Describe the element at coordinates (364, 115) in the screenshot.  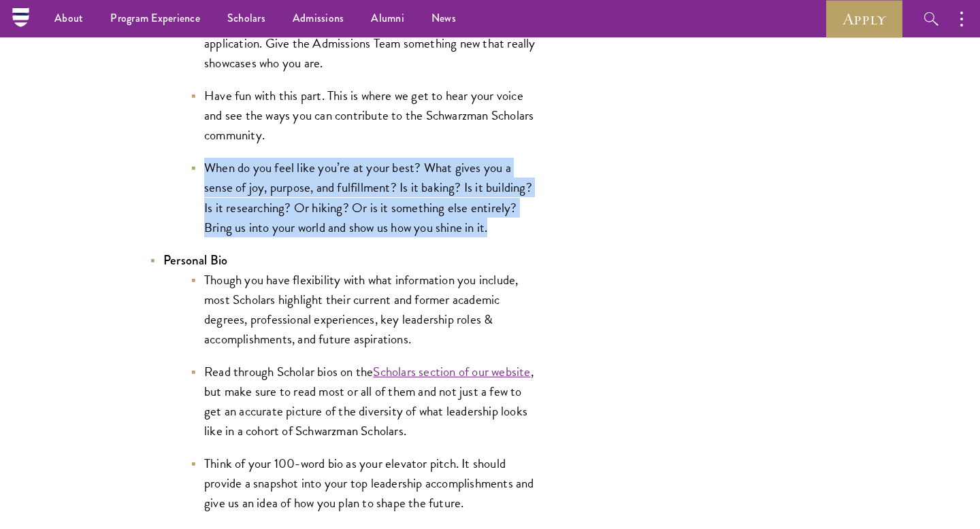
I see `li: Have fun with this part. This is where we get to hear your voice and see the ways you can contrib...` at that location.